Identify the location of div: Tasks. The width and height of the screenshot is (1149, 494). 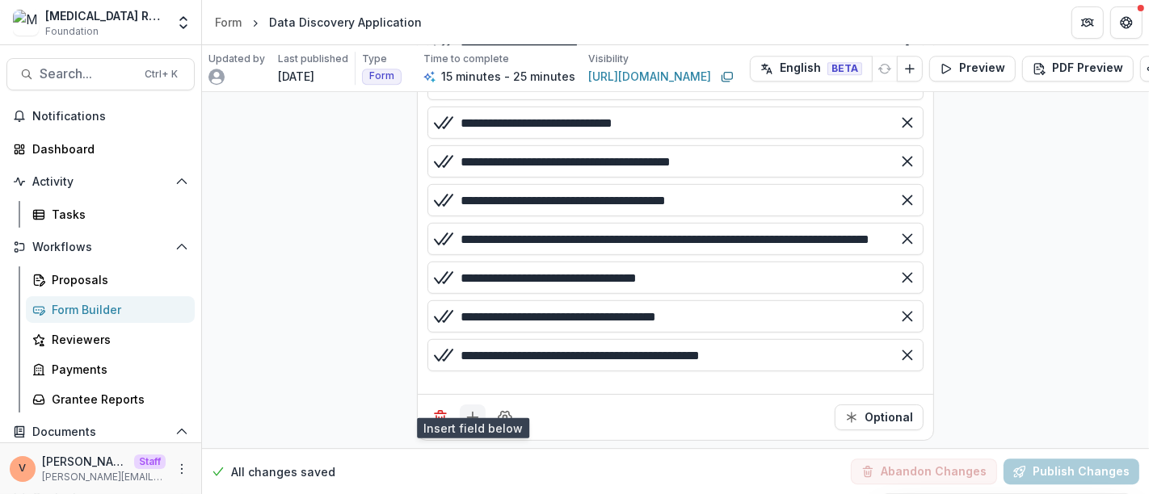
(116, 214).